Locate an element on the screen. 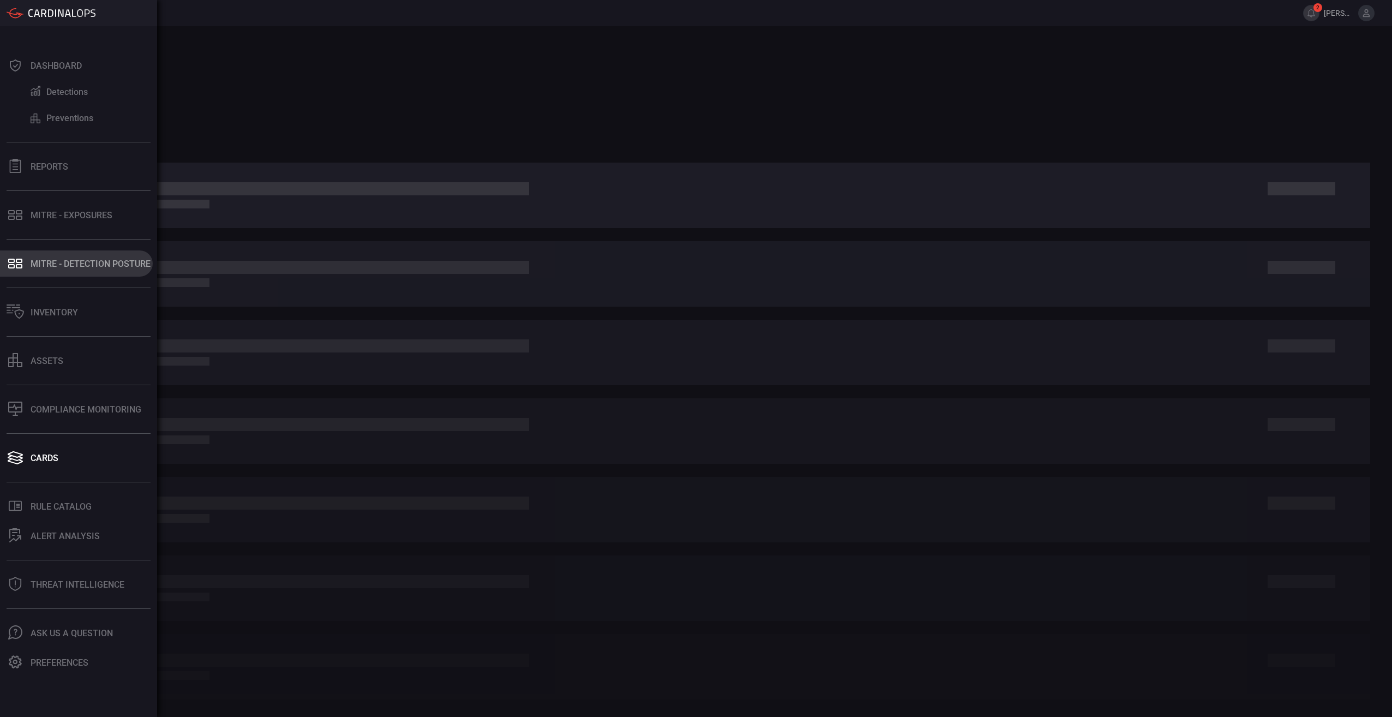  div: Ask Us A Question is located at coordinates (71, 633).